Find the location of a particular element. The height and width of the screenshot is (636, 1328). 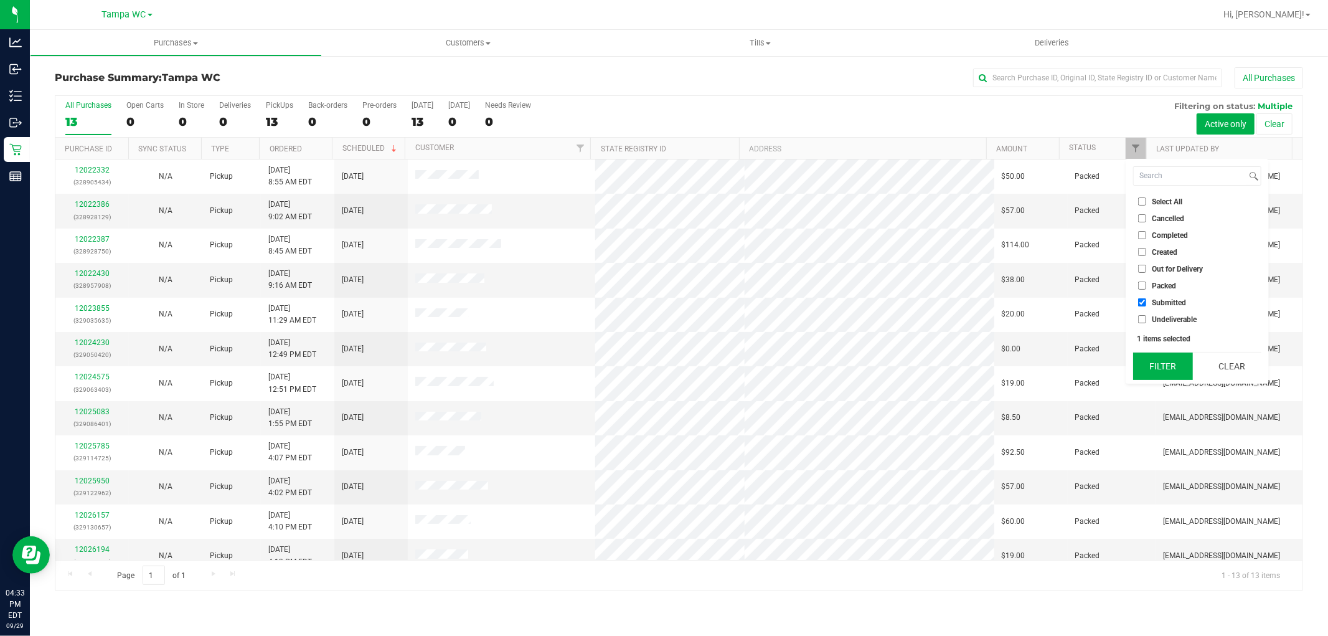

span: $0.00 is located at coordinates (1011, 349).